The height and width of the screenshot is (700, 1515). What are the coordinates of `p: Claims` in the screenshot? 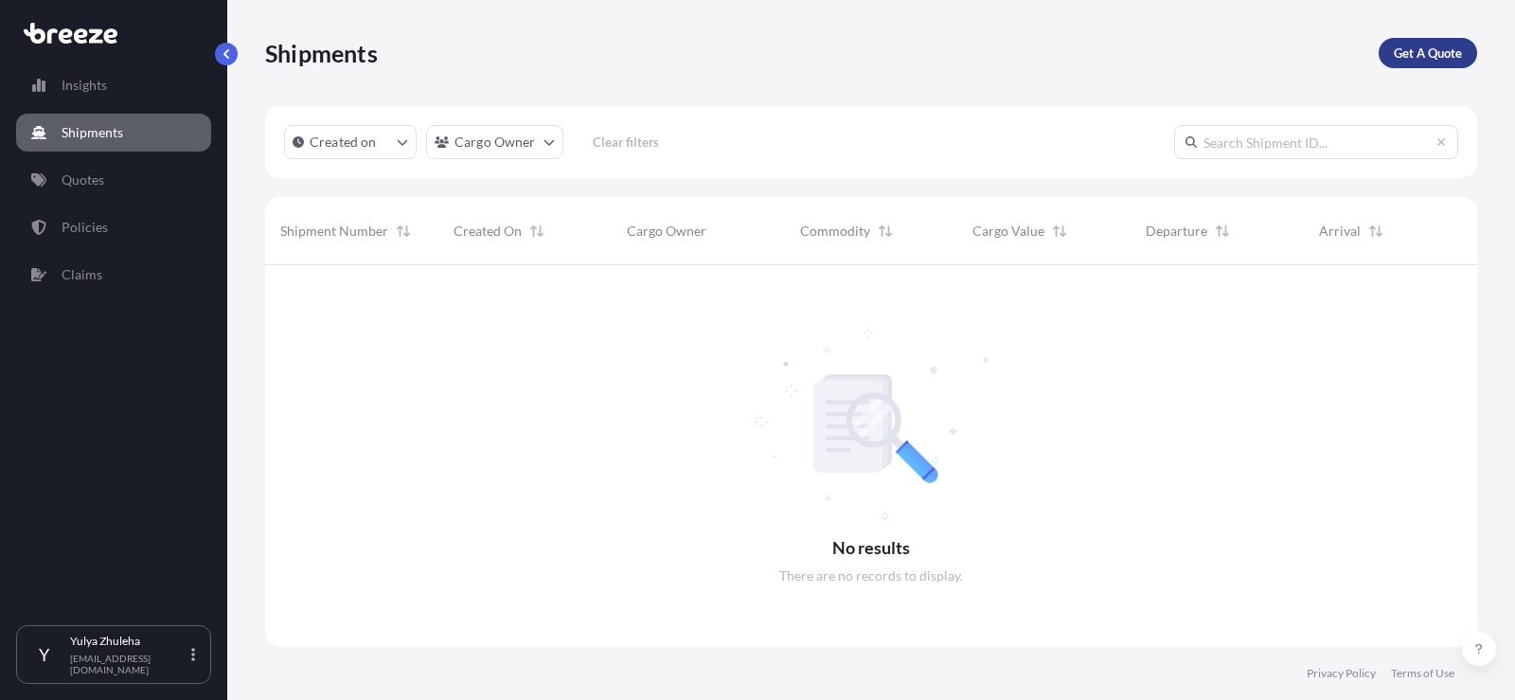 It's located at (81, 275).